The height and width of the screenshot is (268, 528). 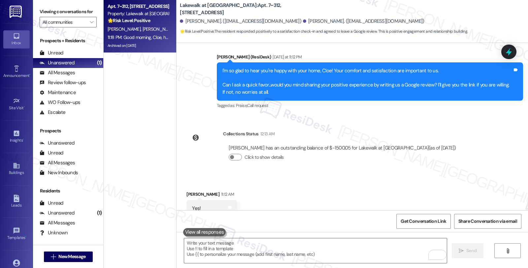 What do you see at coordinates (488, 221) in the screenshot?
I see `button: Share Conversation via email` at bounding box center [488, 221].